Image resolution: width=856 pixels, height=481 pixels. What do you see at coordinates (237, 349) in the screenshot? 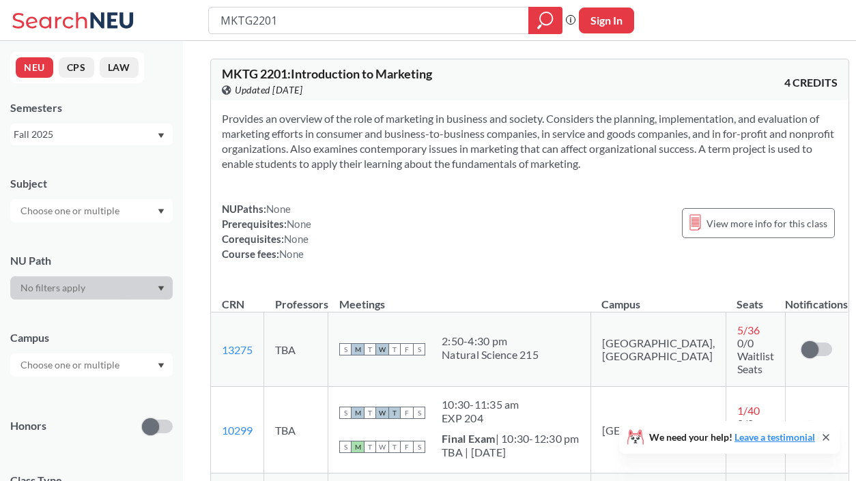
I see `a: 13275` at bounding box center [237, 349].